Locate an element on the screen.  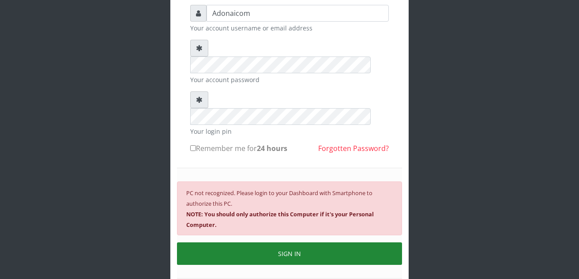
input: Remember me for24 hours is located at coordinates (193, 148).